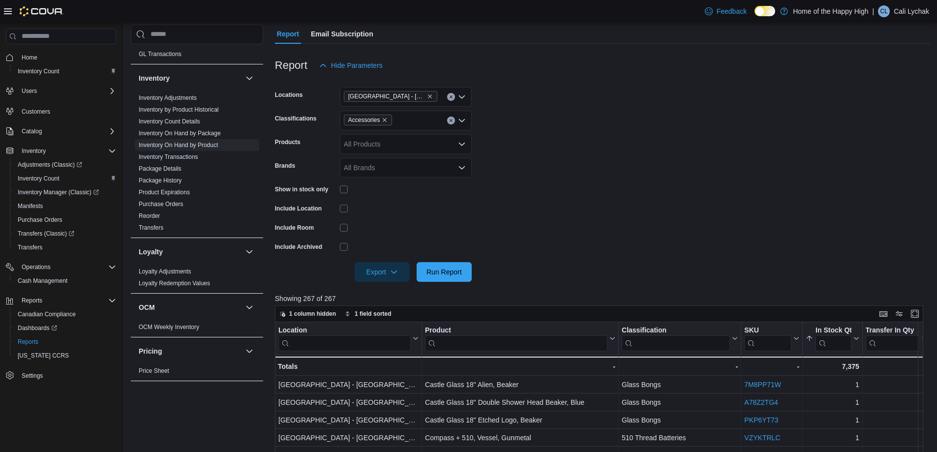 The image size is (937, 452). I want to click on span: Run Report, so click(444, 272).